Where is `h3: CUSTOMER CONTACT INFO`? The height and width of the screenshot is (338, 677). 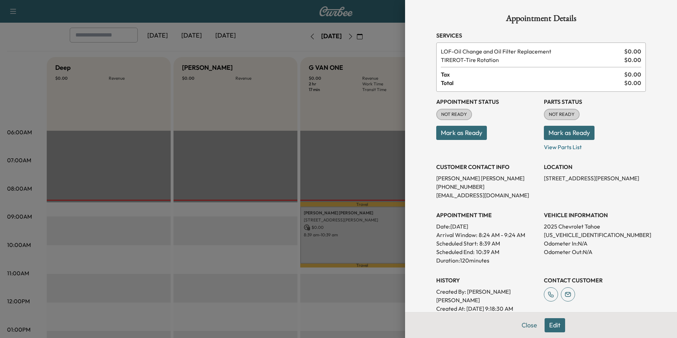 h3: CUSTOMER CONTACT INFO is located at coordinates (487, 167).